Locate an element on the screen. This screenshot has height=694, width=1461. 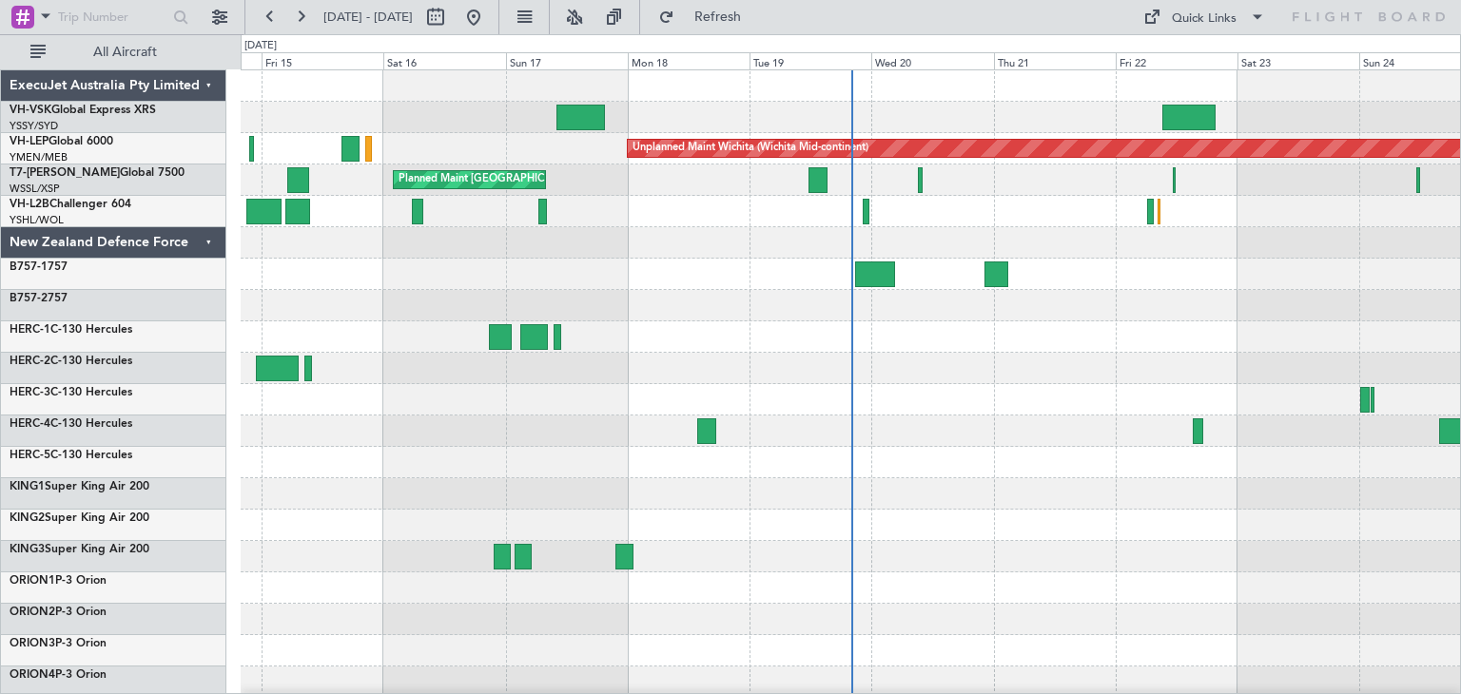
button: Refresh is located at coordinates (707, 17).